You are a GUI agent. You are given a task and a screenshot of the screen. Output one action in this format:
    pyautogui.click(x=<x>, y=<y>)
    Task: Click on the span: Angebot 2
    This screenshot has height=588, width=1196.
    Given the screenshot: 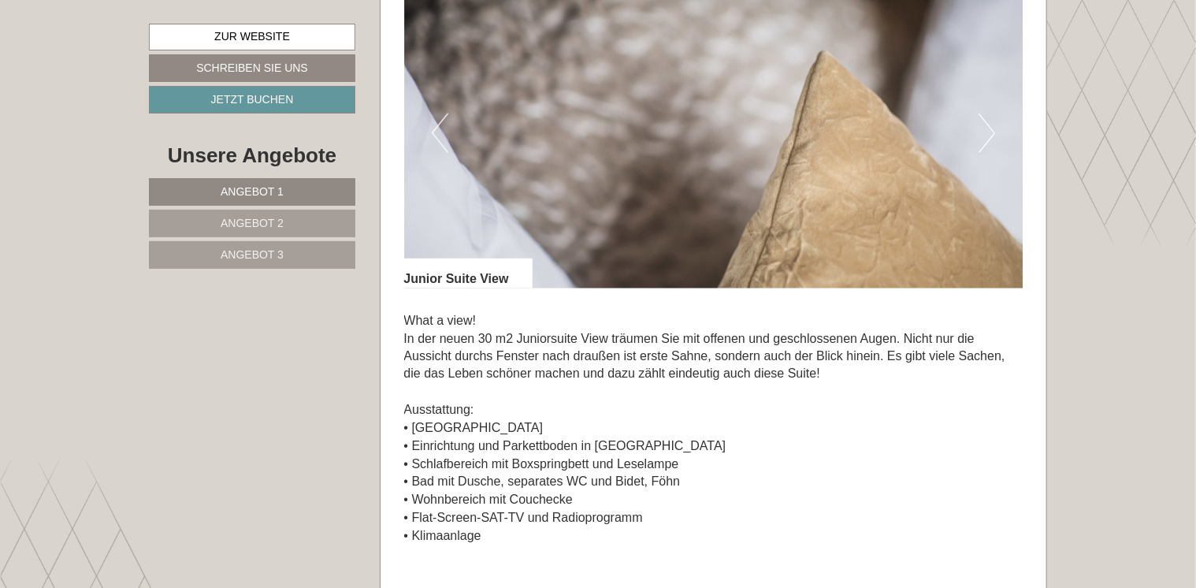 What is the action you would take?
    pyautogui.click(x=252, y=223)
    